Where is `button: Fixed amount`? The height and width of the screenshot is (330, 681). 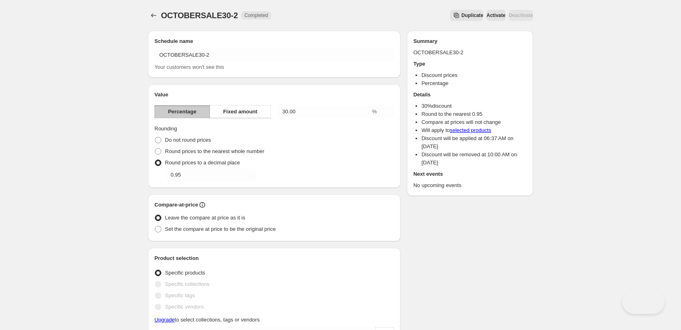
button: Fixed amount is located at coordinates (240, 112).